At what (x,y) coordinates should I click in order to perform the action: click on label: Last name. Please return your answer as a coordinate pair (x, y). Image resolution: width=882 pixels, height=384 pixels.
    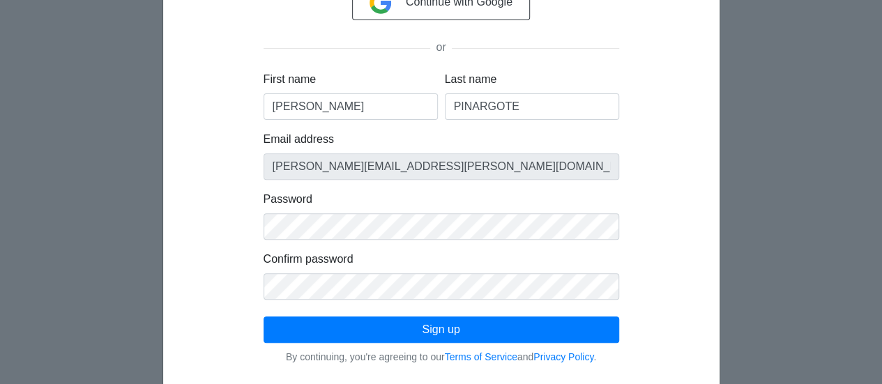
    Looking at the image, I should click on (471, 79).